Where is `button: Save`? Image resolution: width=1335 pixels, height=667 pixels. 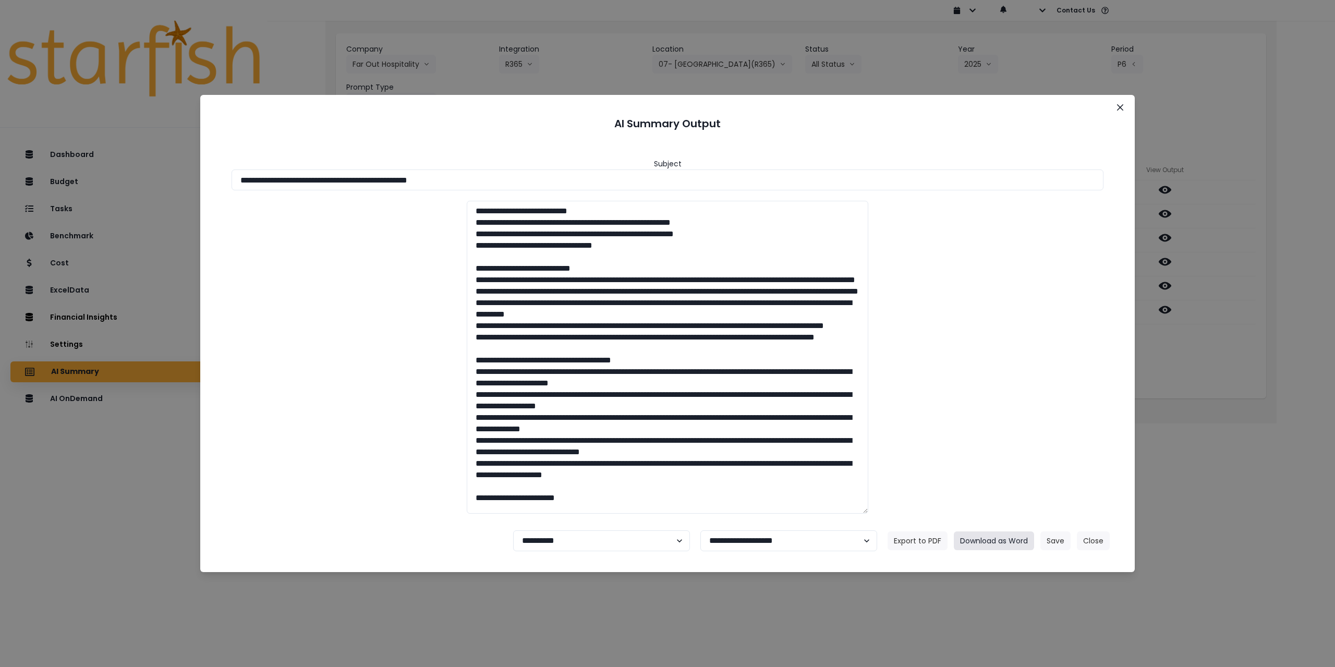 button: Save is located at coordinates (1055, 541).